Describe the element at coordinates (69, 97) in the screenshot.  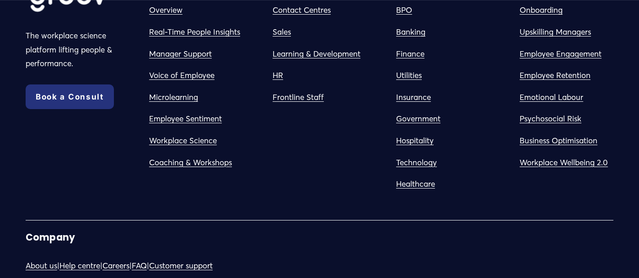
I see `a: Book a Consult` at that location.